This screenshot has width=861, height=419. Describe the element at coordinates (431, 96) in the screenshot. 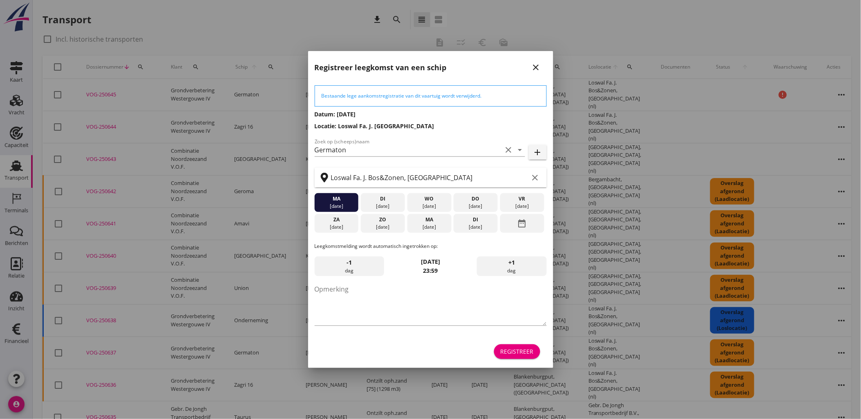

I see `div: Bestaande lege aankomstregistratie van dit vaartuig wordt verwijderd.` at that location.